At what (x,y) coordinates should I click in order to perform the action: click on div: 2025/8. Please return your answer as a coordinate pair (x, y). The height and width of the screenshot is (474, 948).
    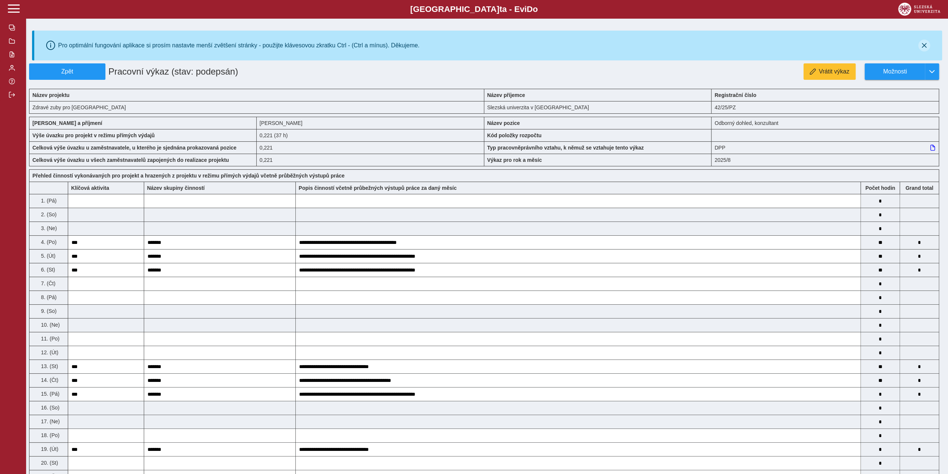
    Looking at the image, I should click on (825, 160).